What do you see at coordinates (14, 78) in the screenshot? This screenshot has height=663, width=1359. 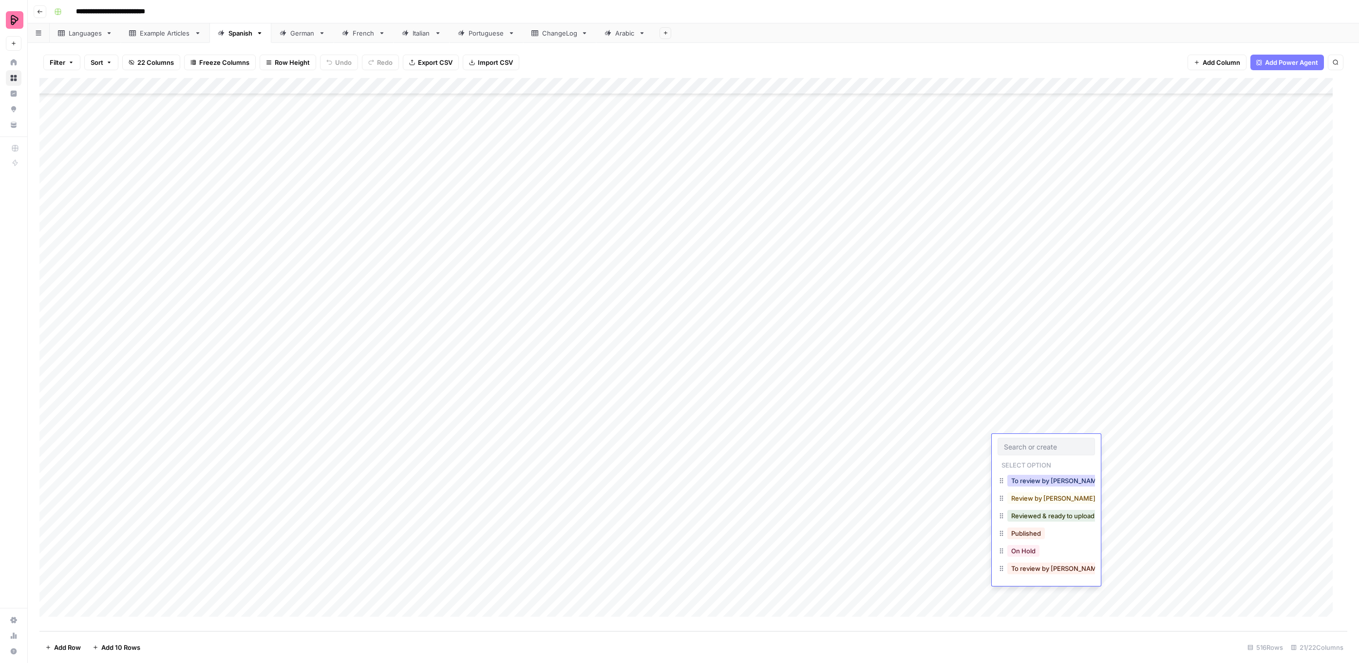 I see `a: Browse` at bounding box center [14, 78].